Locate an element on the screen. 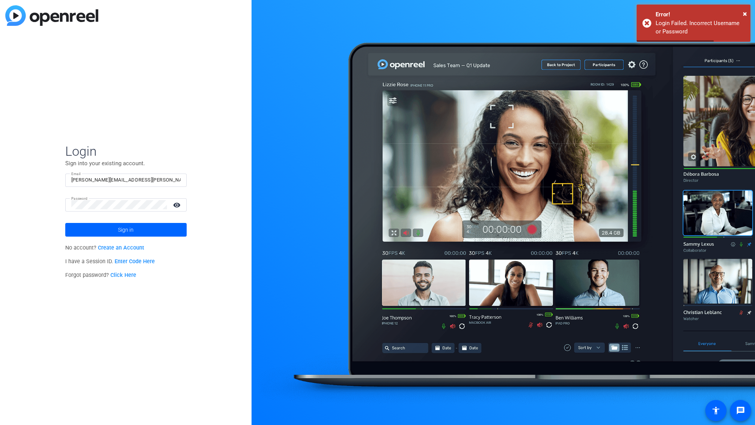  mat-icon: visibility is located at coordinates (178, 205).